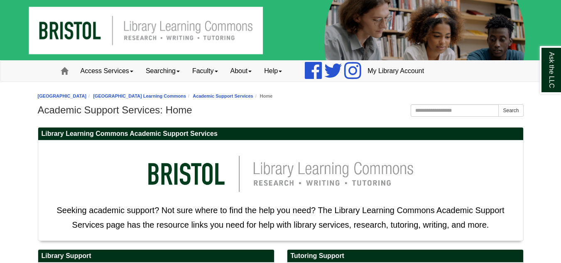 This screenshot has height=263, width=561. What do you see at coordinates (223, 96) in the screenshot?
I see `a: Academic Support Services` at bounding box center [223, 96].